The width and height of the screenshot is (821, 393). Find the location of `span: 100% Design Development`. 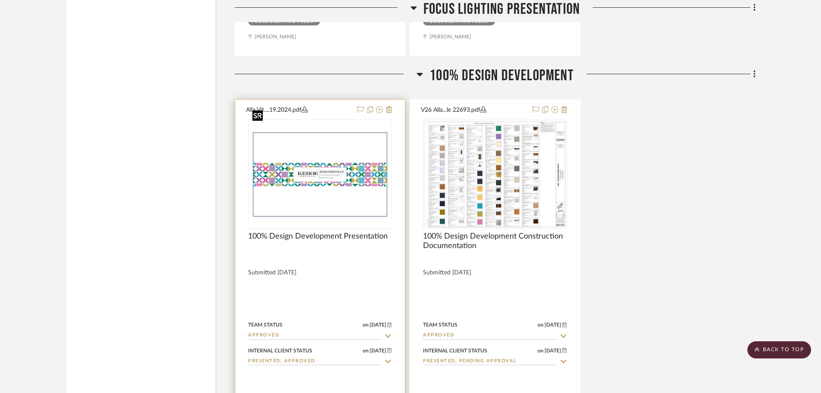

span: 100% Design Development is located at coordinates (502, 75).